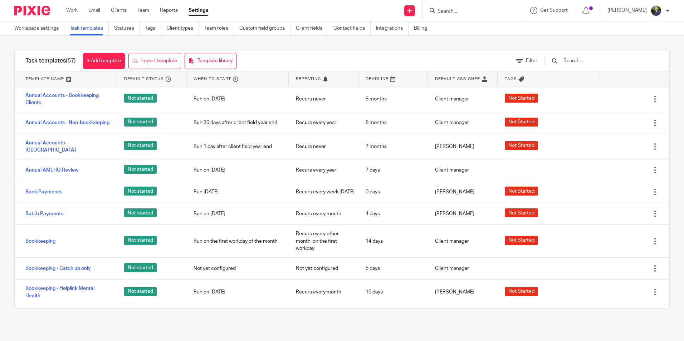 The height and width of the screenshot is (341, 684). I want to click on span: Repeating, so click(308, 79).